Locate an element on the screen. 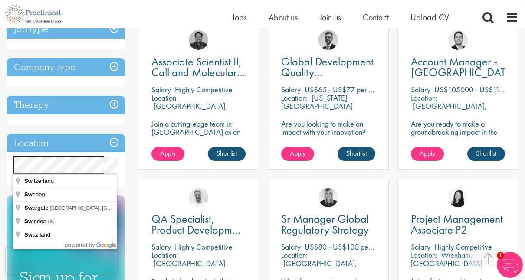 The width and height of the screenshot is (525, 280). a: Mike Raletz is located at coordinates (198, 40).